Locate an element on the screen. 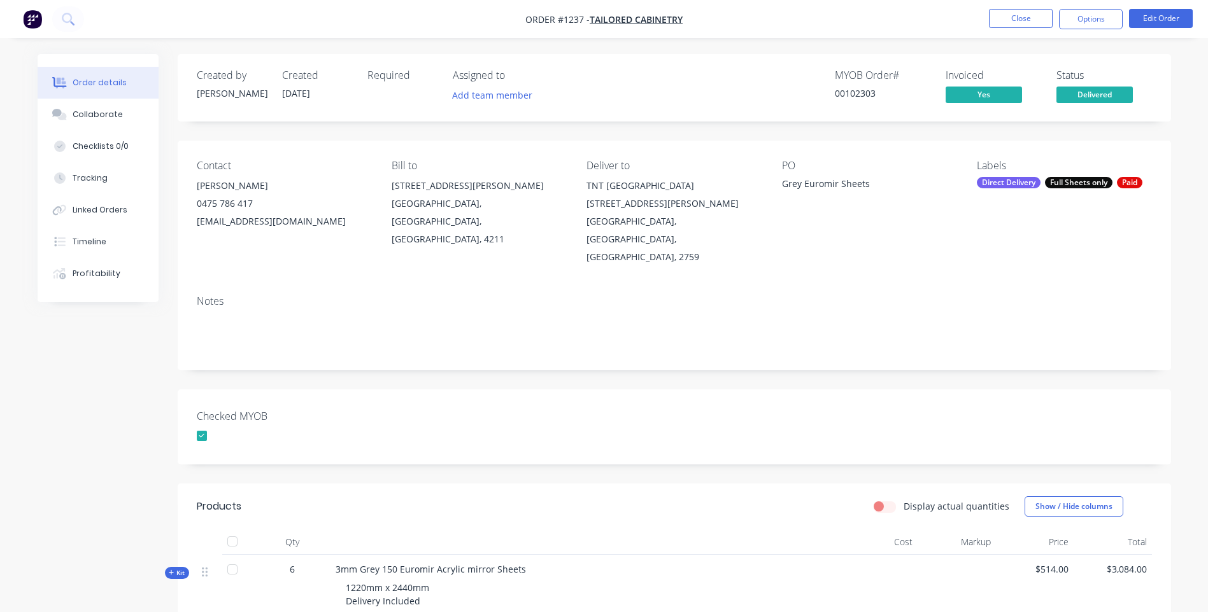  div: Linked Orders is located at coordinates (100, 210).